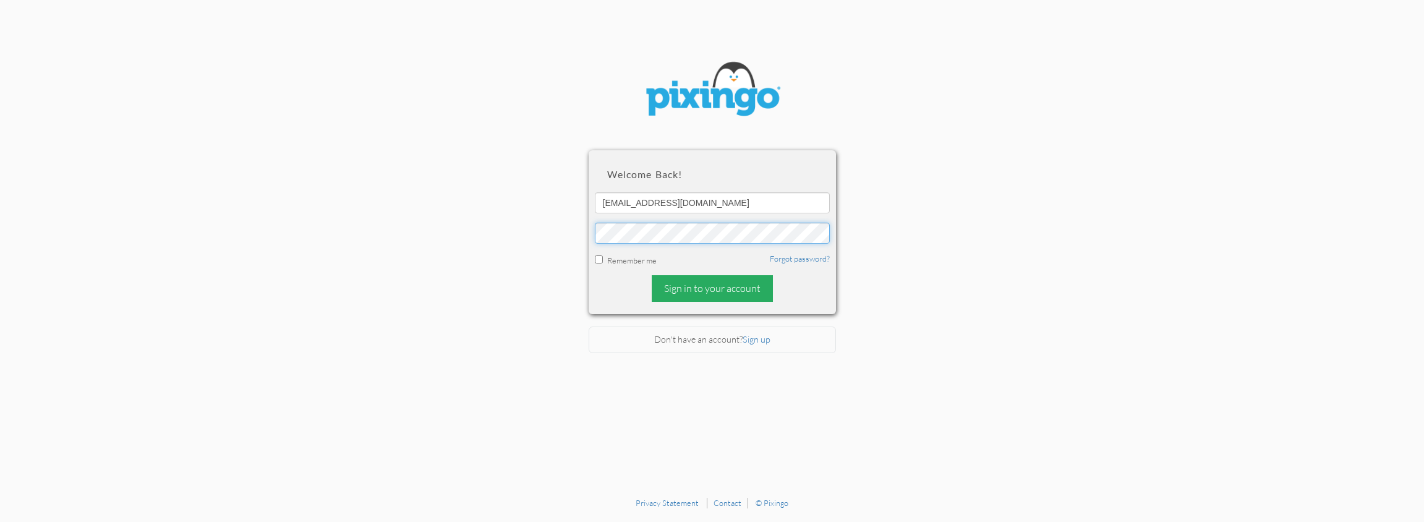 This screenshot has width=1424, height=522. What do you see at coordinates (712, 174) in the screenshot?
I see `h2: Welcome back!` at bounding box center [712, 174].